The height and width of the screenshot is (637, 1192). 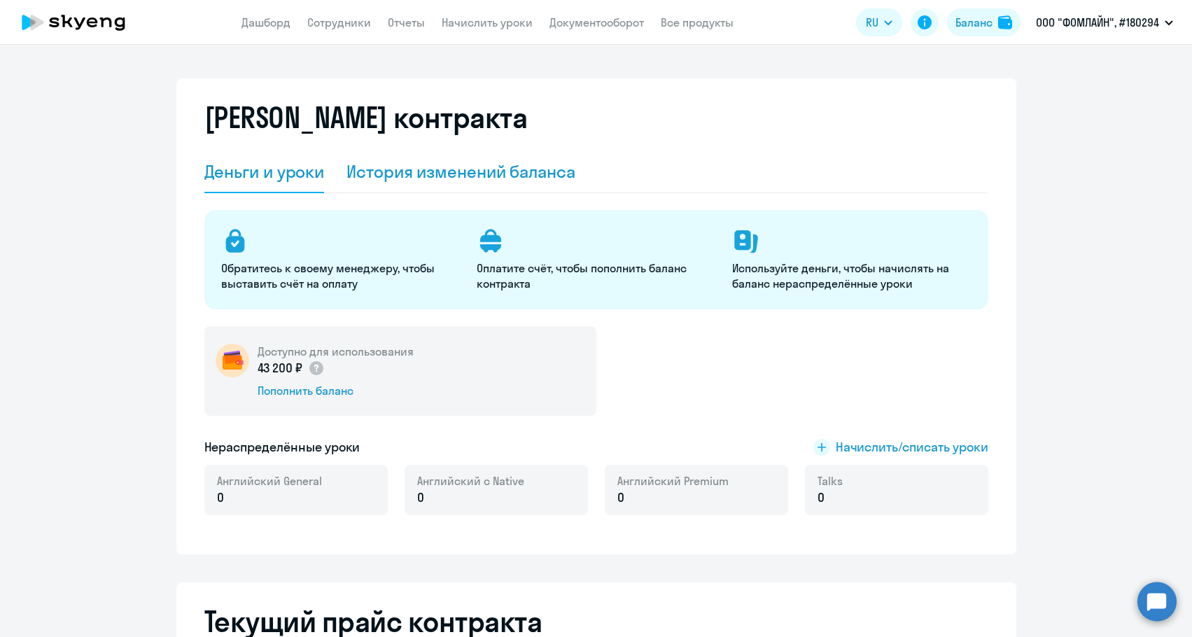 What do you see at coordinates (282, 447) in the screenshot?
I see `h5: Нераспределённые уроки` at bounding box center [282, 447].